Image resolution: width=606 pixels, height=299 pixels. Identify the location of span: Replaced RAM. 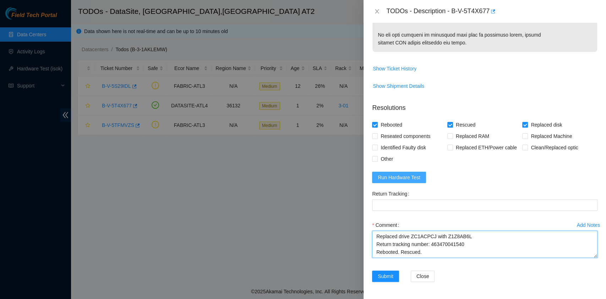
(473, 136).